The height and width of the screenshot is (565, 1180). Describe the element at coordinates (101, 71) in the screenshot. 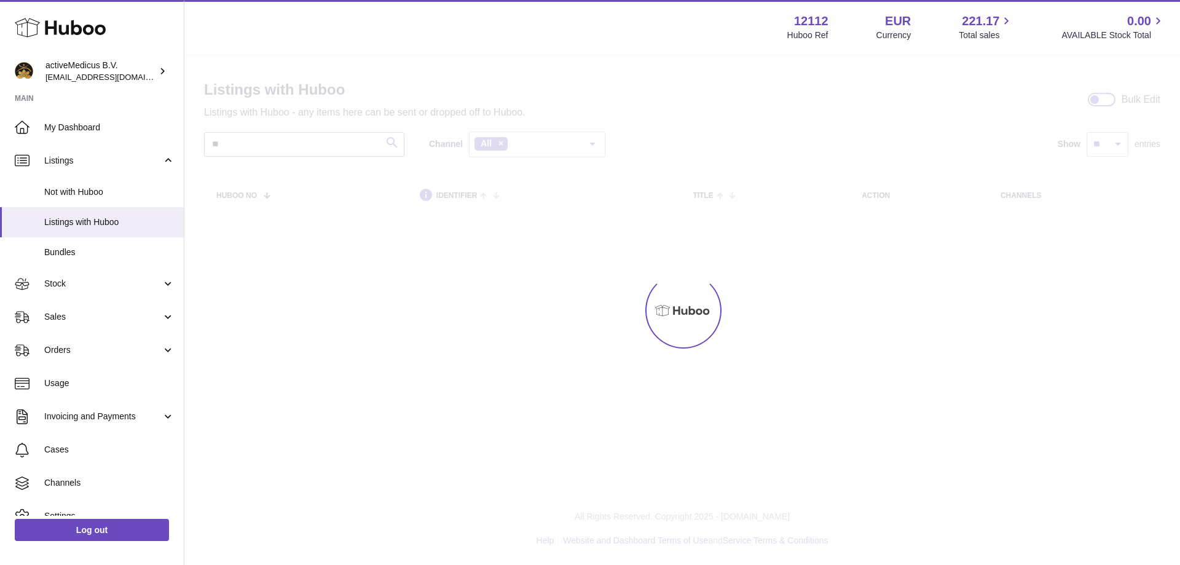

I see `div: activeMedicus B.V.` at that location.